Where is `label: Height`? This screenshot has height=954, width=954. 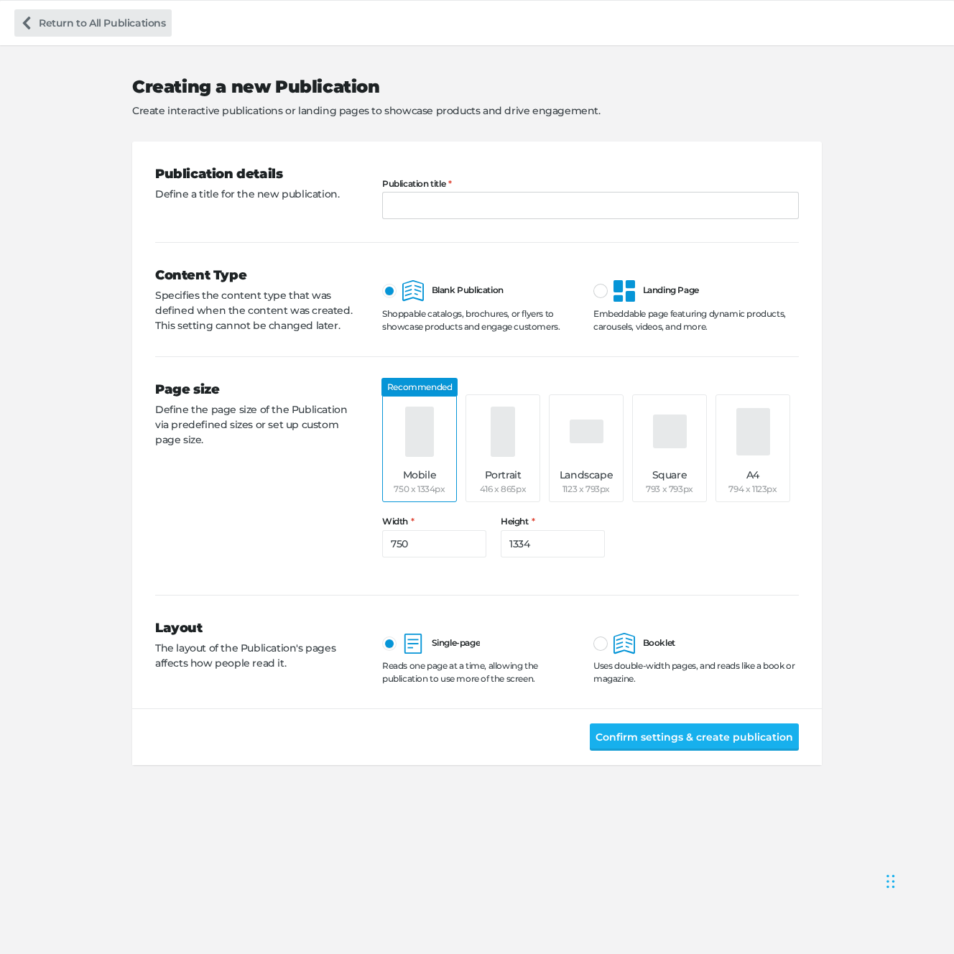 label: Height is located at coordinates (552, 521).